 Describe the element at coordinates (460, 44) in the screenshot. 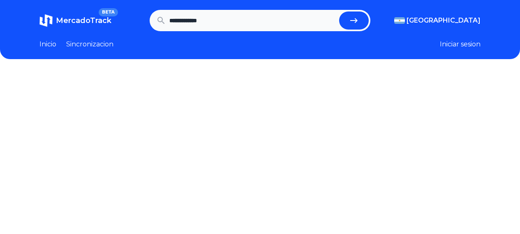

I see `button: Iniciar sesion` at that location.